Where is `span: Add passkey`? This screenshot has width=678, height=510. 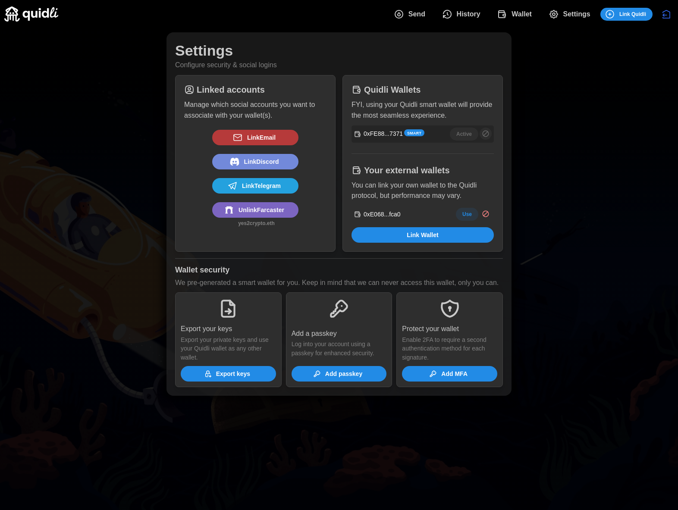 span: Add passkey is located at coordinates (344, 374).